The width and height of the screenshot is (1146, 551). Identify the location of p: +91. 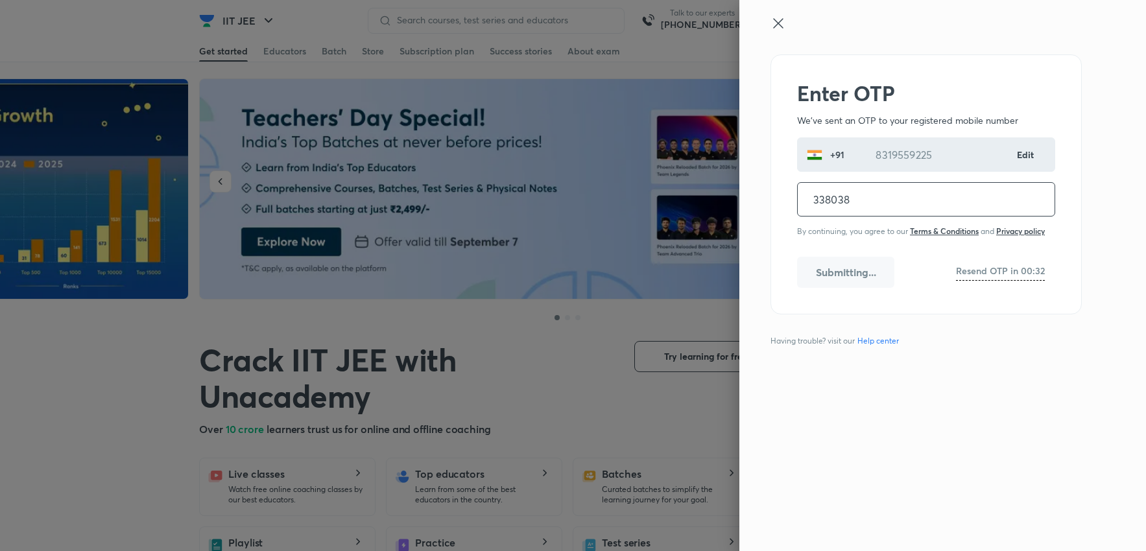
(836, 154).